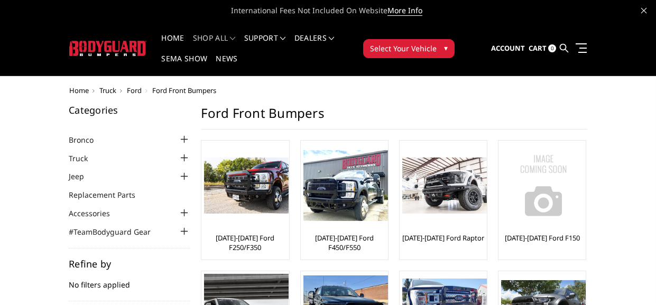 The width and height of the screenshot is (656, 305). I want to click on a: shop all, so click(214, 44).